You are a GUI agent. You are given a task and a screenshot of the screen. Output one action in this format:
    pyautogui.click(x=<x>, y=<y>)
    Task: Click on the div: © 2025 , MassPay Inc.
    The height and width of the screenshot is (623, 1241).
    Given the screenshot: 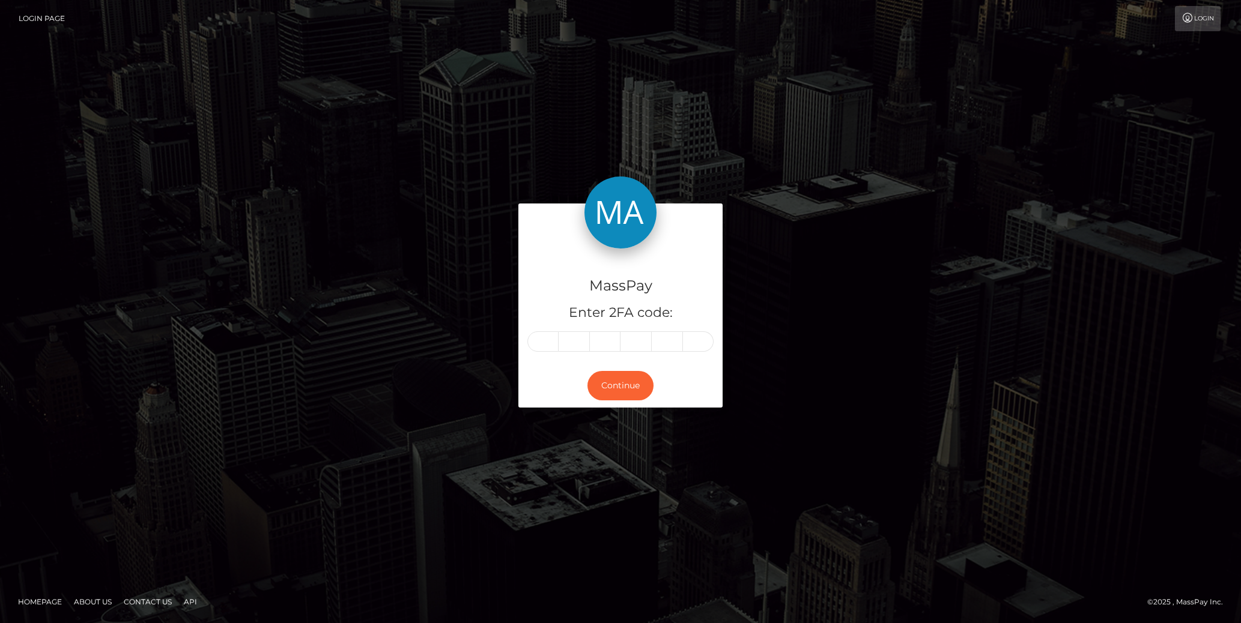 What is the action you would take?
    pyautogui.click(x=1189, y=602)
    